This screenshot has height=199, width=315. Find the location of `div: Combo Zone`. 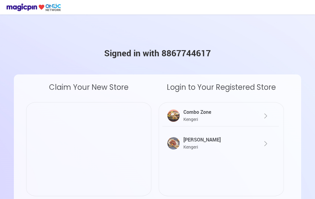

div: Combo Zone is located at coordinates (216, 116).